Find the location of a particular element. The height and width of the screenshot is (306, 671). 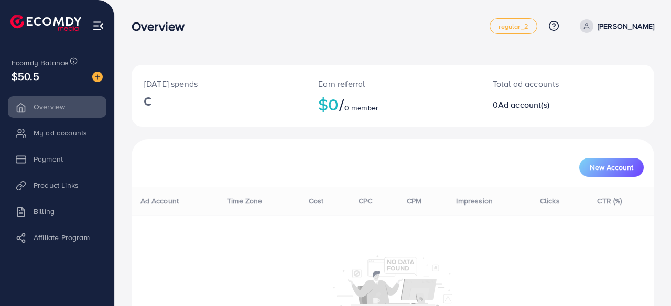

img: menu is located at coordinates (98, 26).